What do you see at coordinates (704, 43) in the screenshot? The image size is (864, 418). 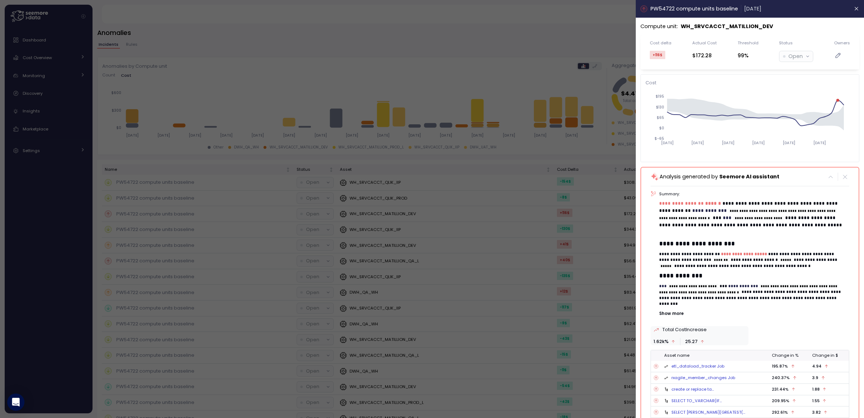 I see `div: Actual Cost` at bounding box center [704, 43].